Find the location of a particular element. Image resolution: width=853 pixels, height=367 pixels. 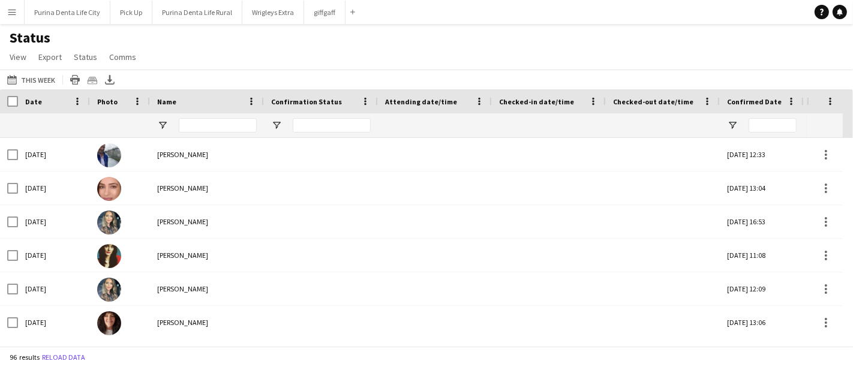

input: Confirmation Status Filter Input is located at coordinates (332, 125).